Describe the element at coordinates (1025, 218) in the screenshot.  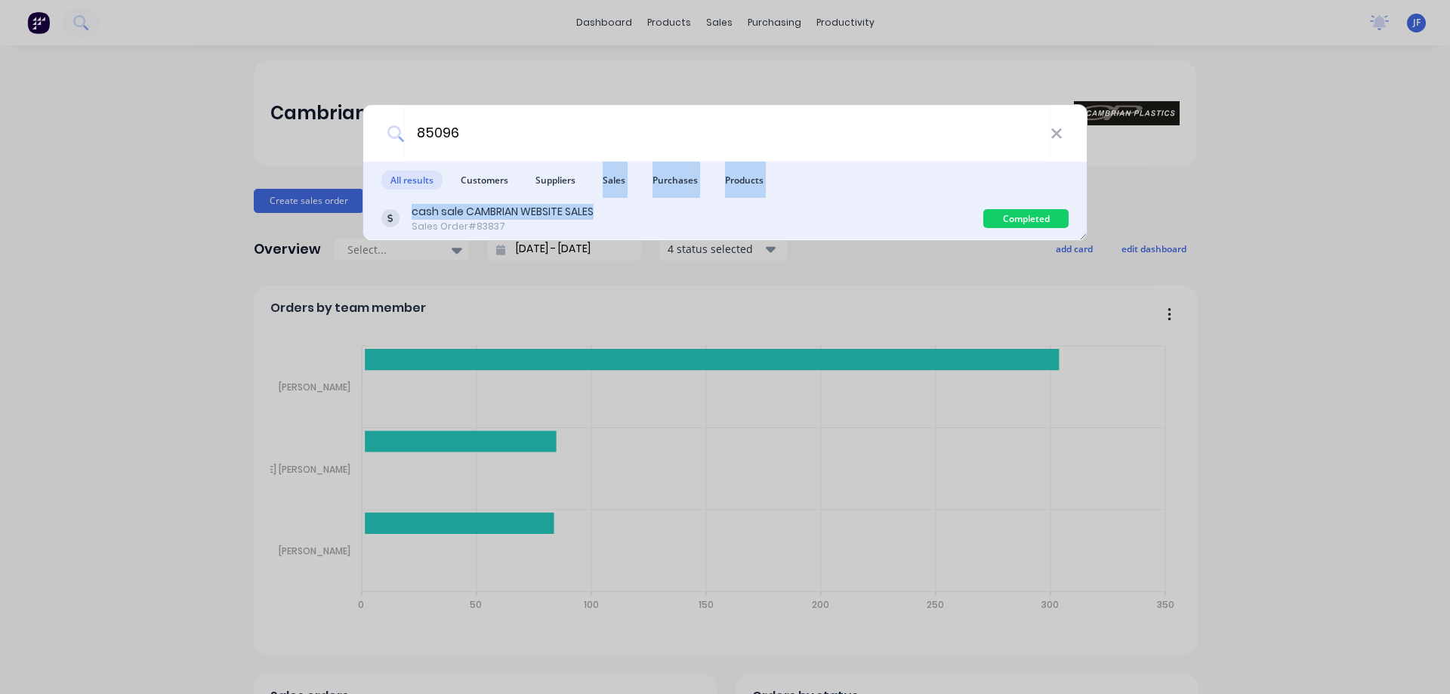
I see `div: Completed` at that location.